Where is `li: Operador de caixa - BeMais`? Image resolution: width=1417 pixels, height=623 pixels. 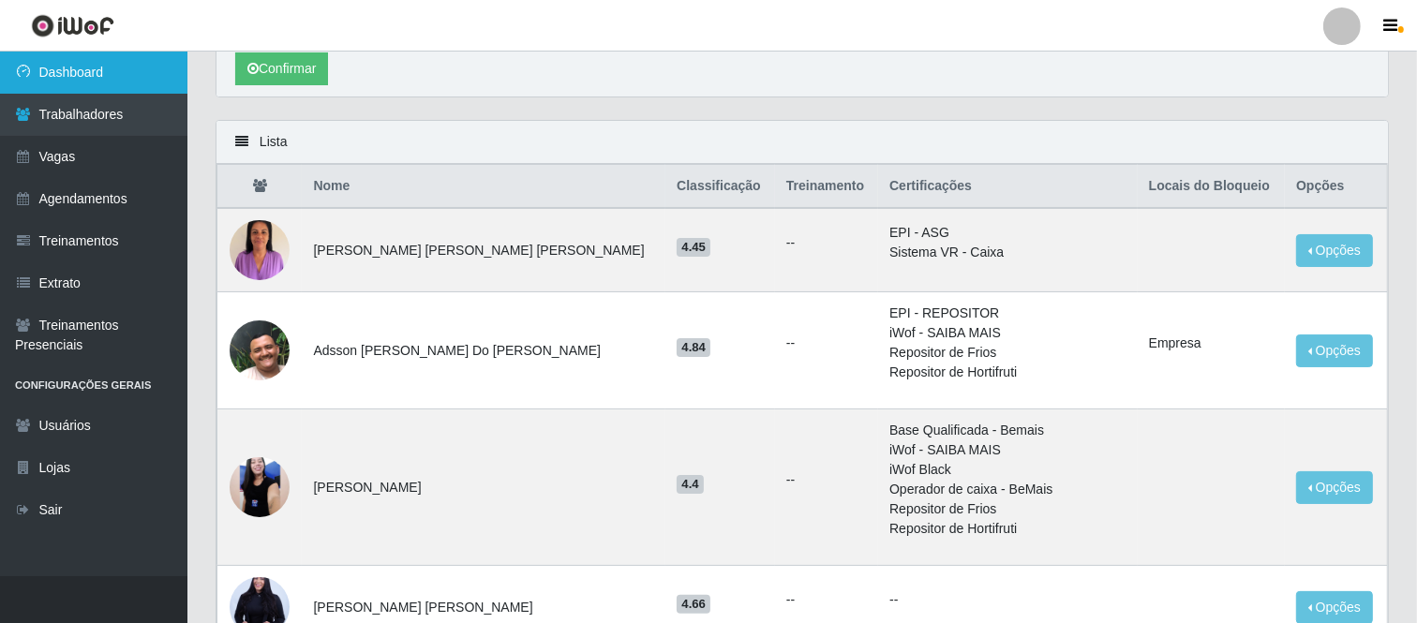 li: Operador de caixa - BeMais is located at coordinates (1007, 489).